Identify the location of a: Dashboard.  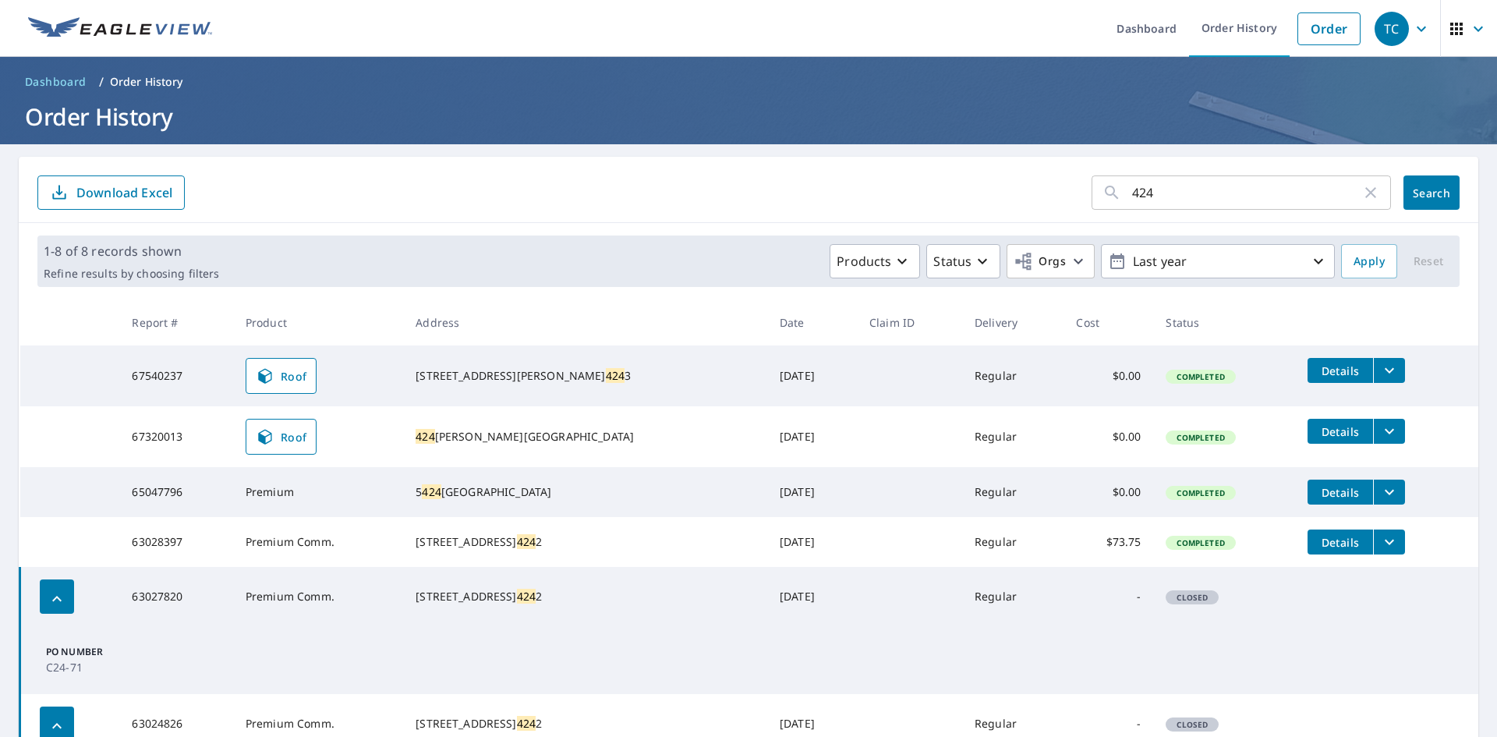
(55, 82).